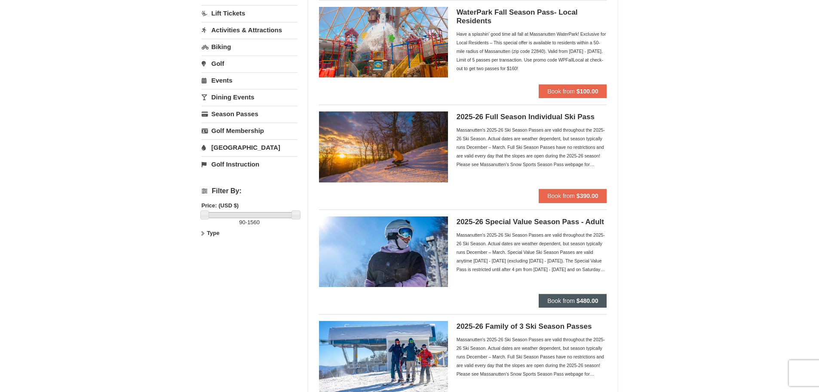 This screenshot has width=819, height=392. What do you see at coordinates (220, 205) in the screenshot?
I see `strong: Price: (USD $)` at bounding box center [220, 205].